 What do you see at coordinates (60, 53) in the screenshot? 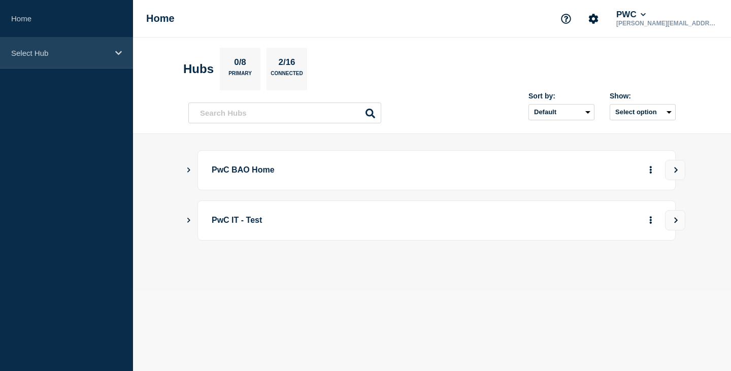
I see `p: Select Hub` at bounding box center [60, 53].